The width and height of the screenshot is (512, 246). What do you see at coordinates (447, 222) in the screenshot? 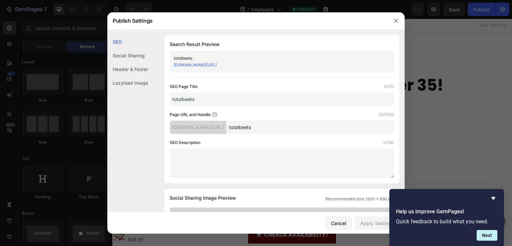
I see `p: Quick feedback to build what you need.` at bounding box center [447, 222].